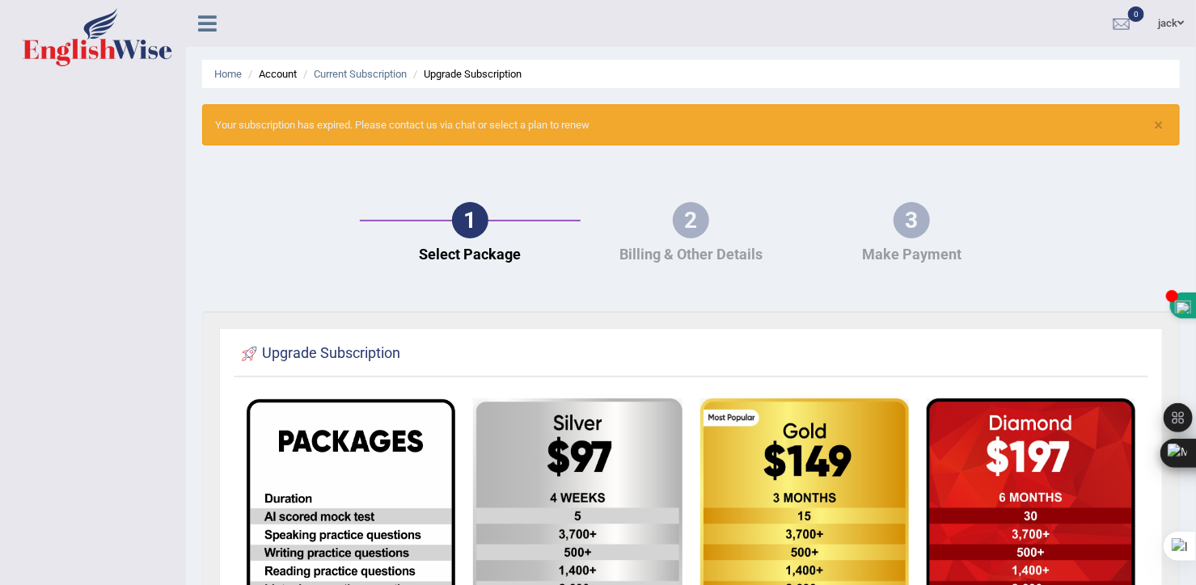  Describe the element at coordinates (319, 354) in the screenshot. I see `h2: Upgrade Subscription` at that location.